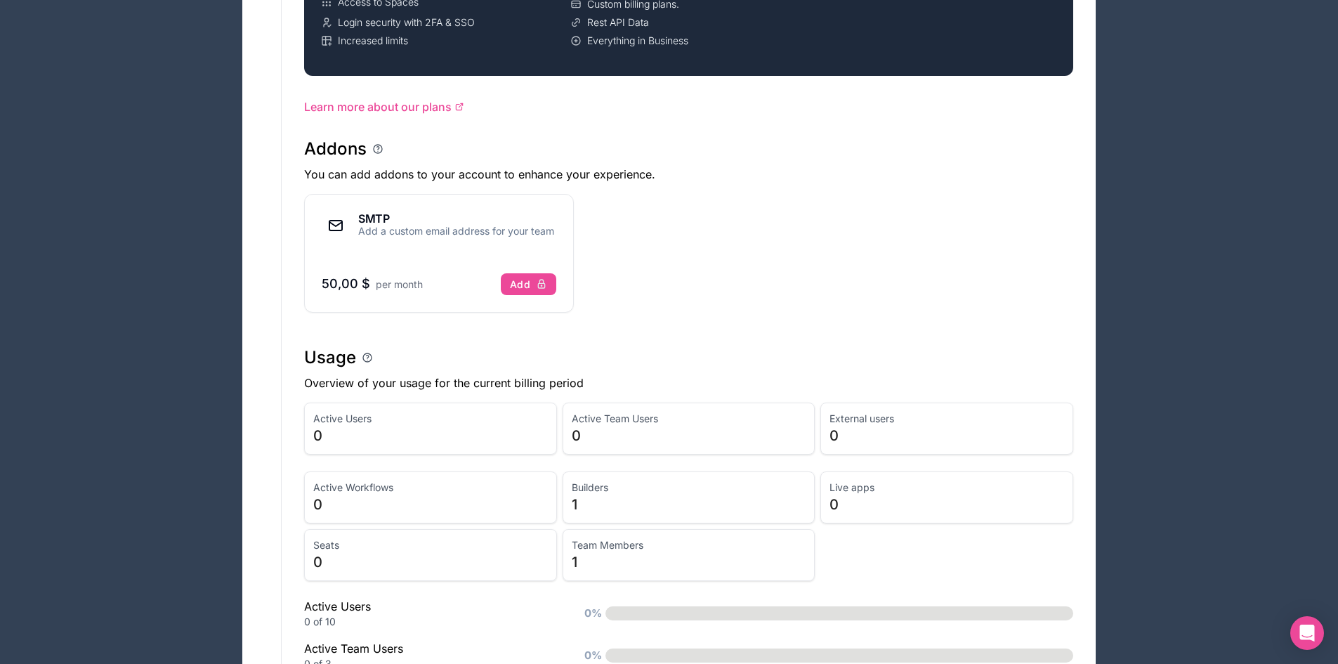 Image resolution: width=1338 pixels, height=664 pixels. Describe the element at coordinates (399, 284) in the screenshot. I see `span: per month` at that location.